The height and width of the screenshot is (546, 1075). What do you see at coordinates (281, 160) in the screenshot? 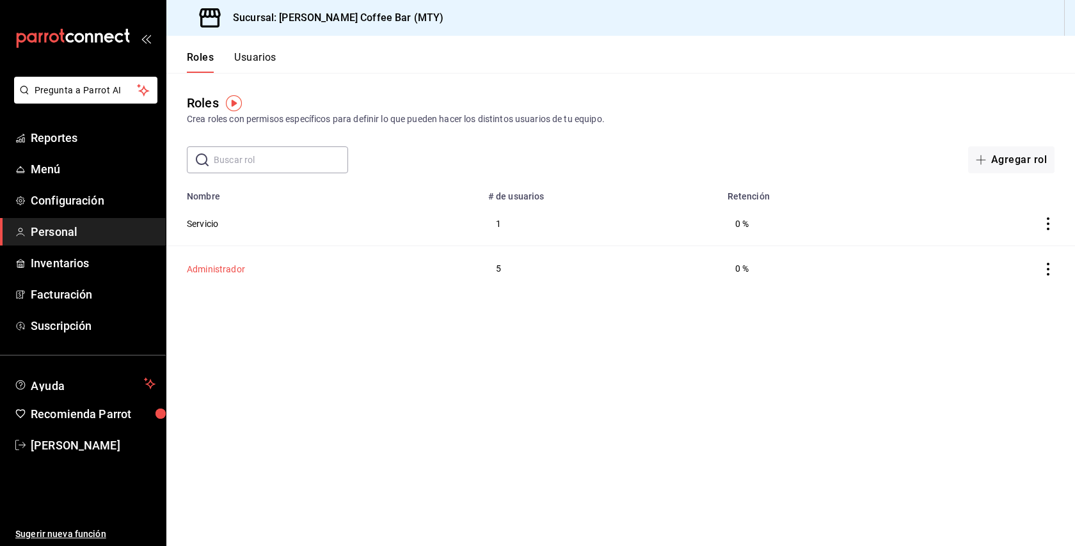
I see `input: Buscar rol` at bounding box center [281, 160].